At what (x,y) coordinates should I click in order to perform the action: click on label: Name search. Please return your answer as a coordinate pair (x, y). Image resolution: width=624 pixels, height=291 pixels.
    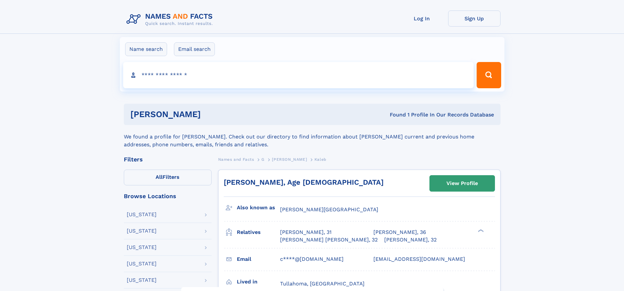
    Looking at the image, I should click on (146, 49).